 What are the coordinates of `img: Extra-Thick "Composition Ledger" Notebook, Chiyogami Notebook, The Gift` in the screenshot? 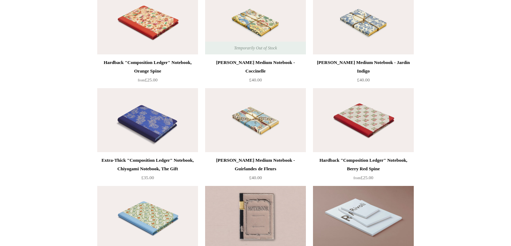 It's located at (148, 120).